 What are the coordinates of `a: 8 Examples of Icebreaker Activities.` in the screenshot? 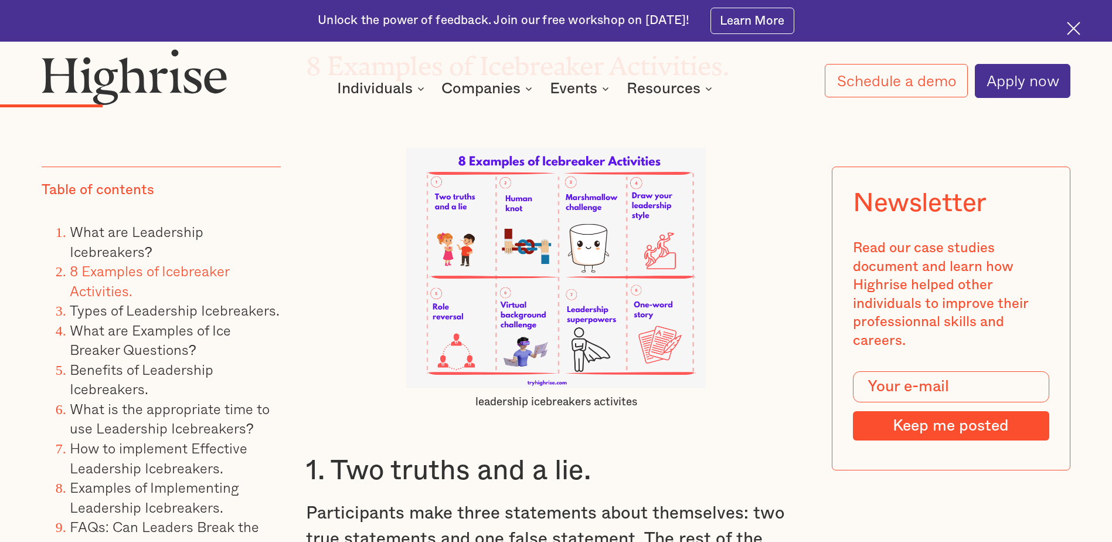 It's located at (149, 280).